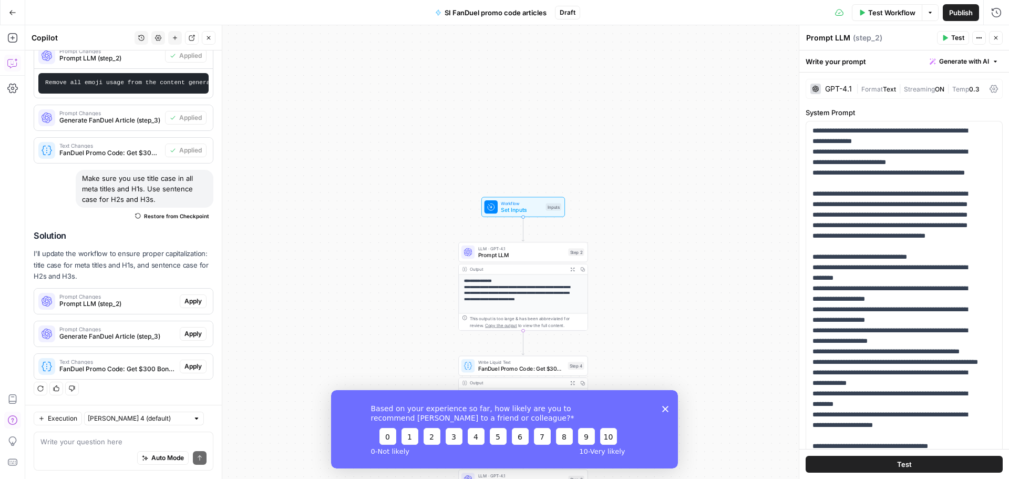 Image resolution: width=1009 pixels, height=479 pixels. Describe the element at coordinates (522, 255) in the screenshot. I see `span: Prompt LLM` at that location.